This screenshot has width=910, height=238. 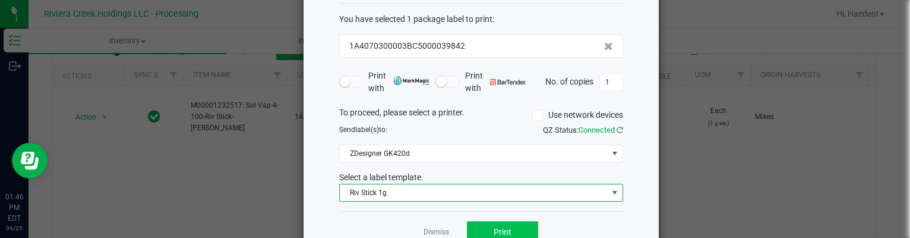 I want to click on div: Select a label template., so click(x=481, y=177).